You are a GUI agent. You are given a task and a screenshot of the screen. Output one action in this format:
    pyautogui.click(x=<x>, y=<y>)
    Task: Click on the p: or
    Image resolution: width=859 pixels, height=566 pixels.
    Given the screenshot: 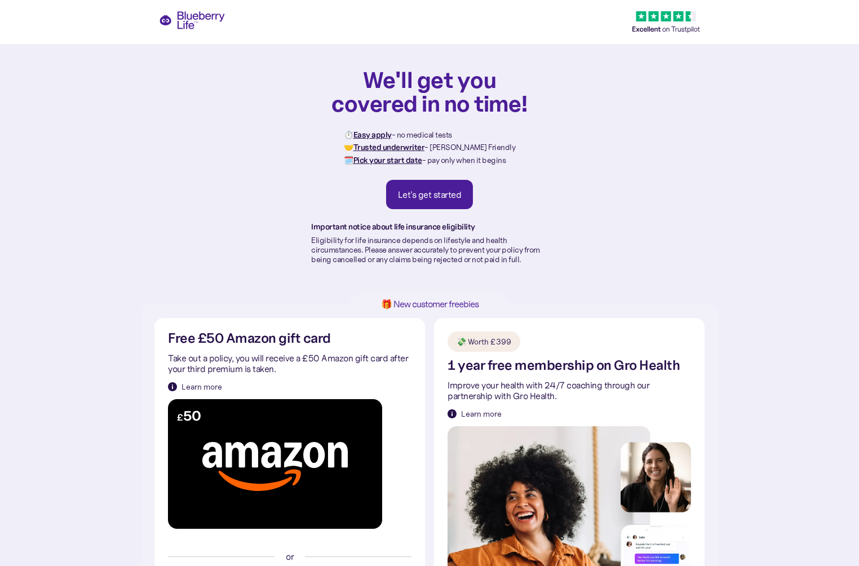 What is the action you would take?
    pyautogui.click(x=290, y=556)
    